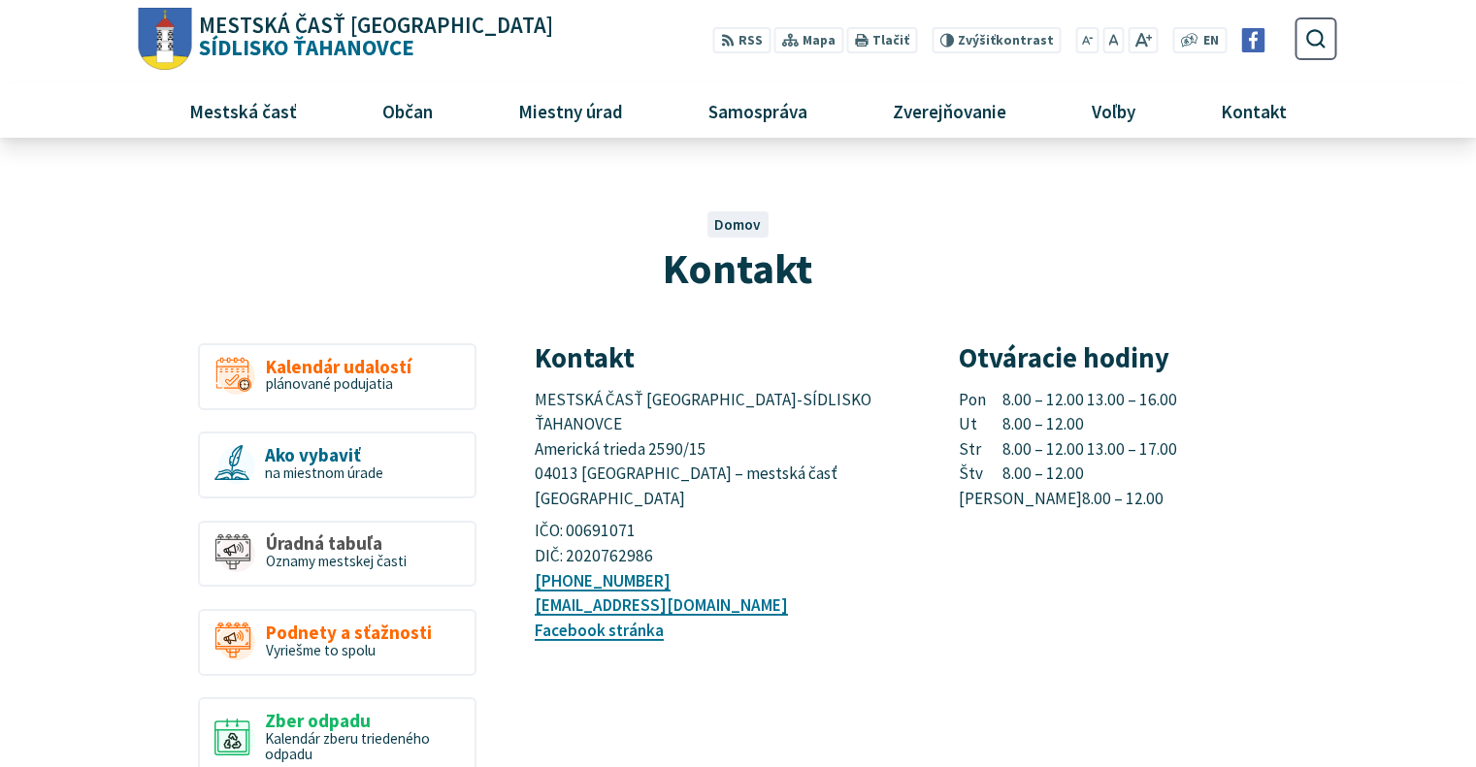 Image resolution: width=1476 pixels, height=767 pixels. Describe the element at coordinates (337, 554) in the screenshot. I see `a: Úradná tabuľa Oznamy mestskej časti` at that location.